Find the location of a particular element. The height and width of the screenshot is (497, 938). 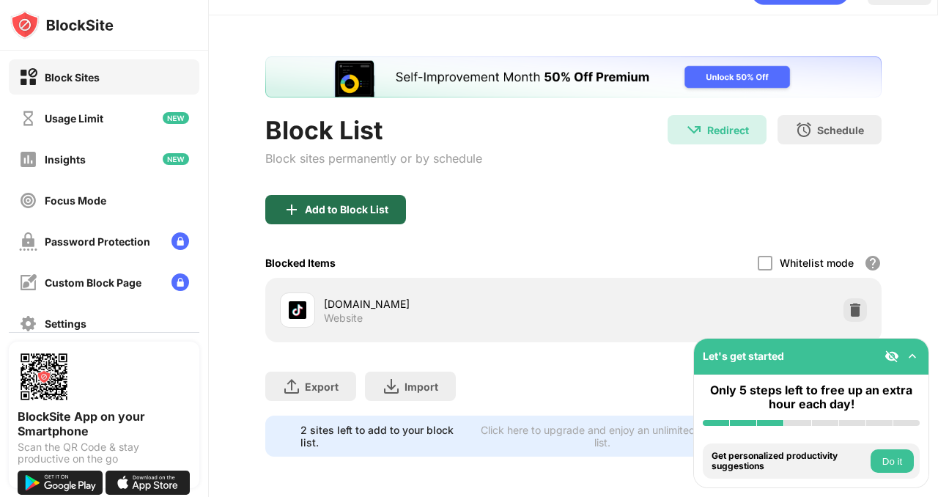

div: Website is located at coordinates (343, 318).